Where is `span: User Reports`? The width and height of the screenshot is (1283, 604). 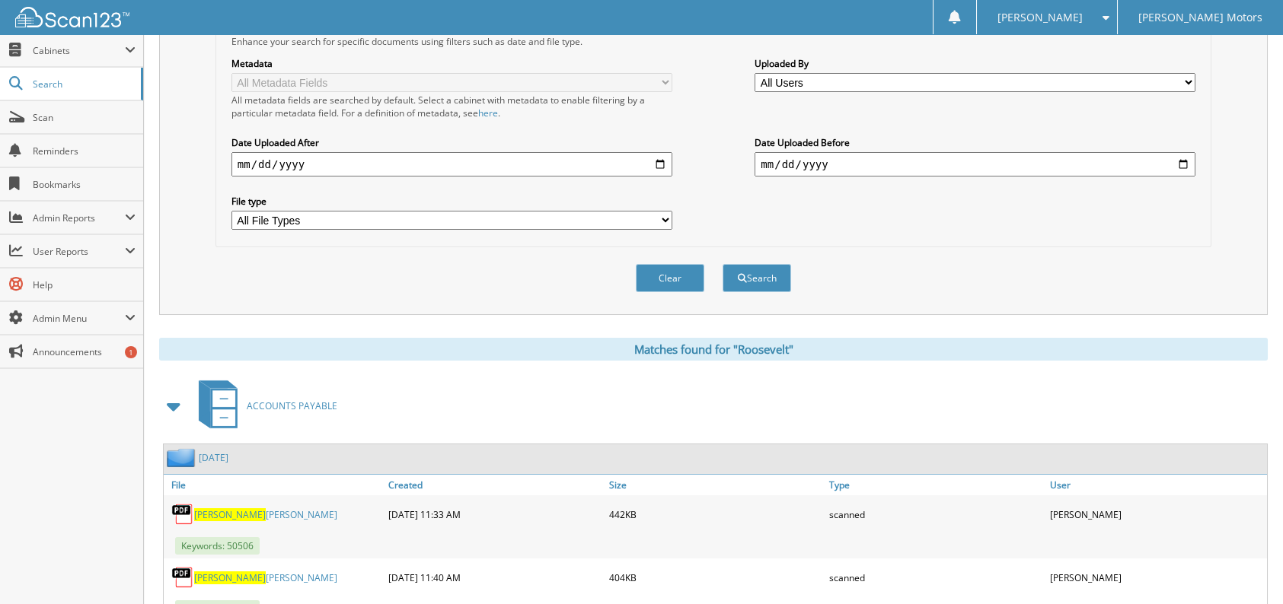
span: User Reports is located at coordinates (78, 251).